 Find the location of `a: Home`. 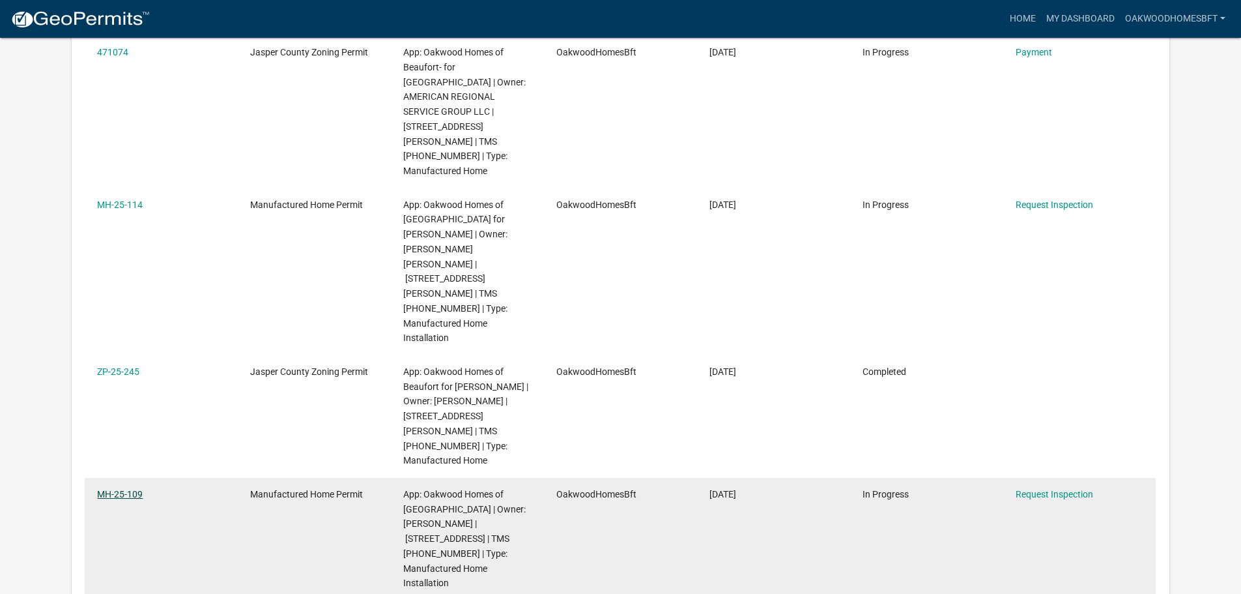

a: Home is located at coordinates (1023, 19).